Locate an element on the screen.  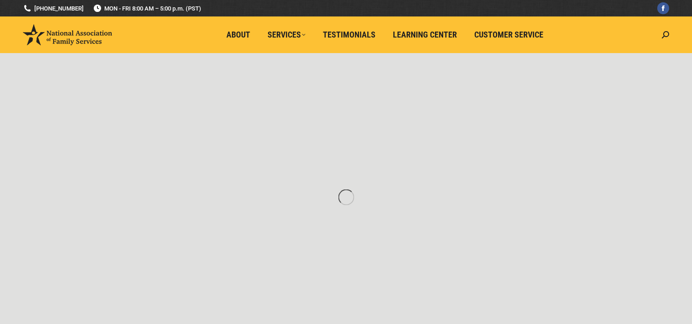
a: Customer Service is located at coordinates (508, 35).